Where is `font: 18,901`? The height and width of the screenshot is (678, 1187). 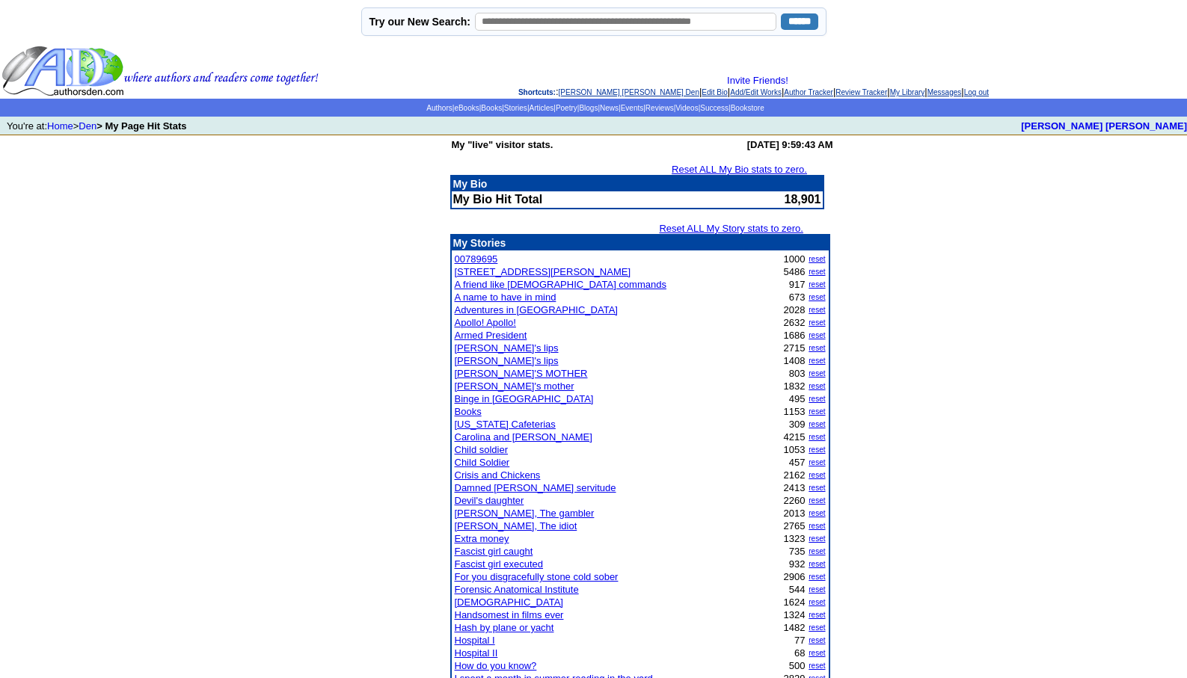
font: 18,901 is located at coordinates (803, 199).